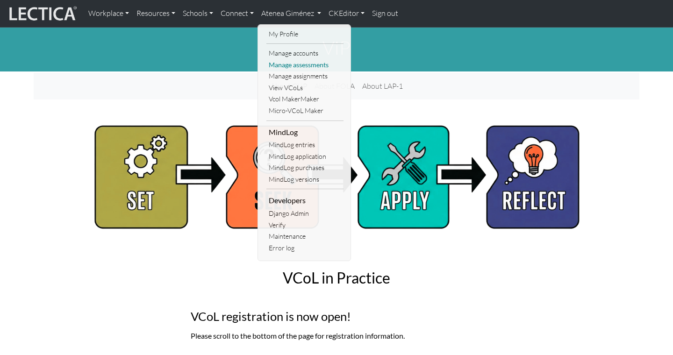 The height and width of the screenshot is (355, 673). Describe the element at coordinates (346, 14) in the screenshot. I see `a: CKEditor` at that location.